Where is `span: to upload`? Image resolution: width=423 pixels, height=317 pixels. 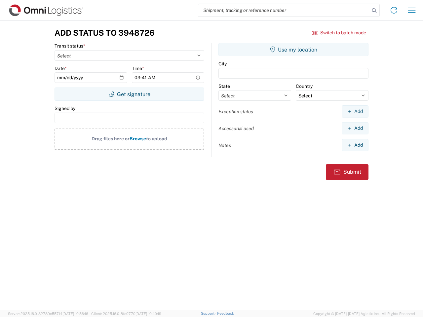
span: to upload is located at coordinates (157, 139).